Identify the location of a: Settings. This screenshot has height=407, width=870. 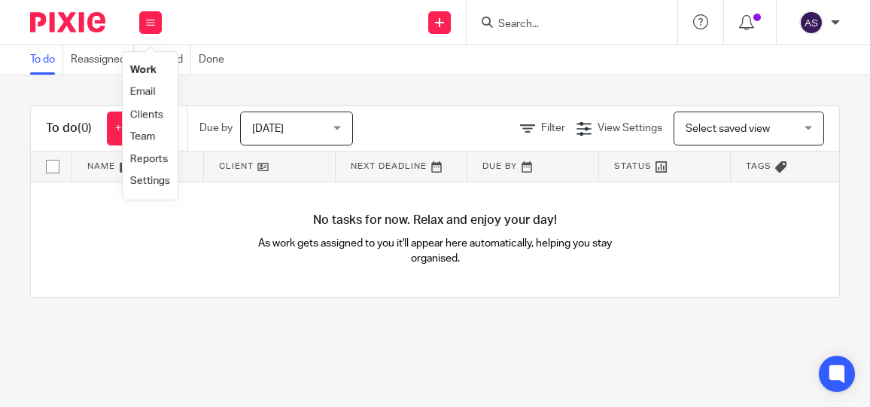
(150, 181).